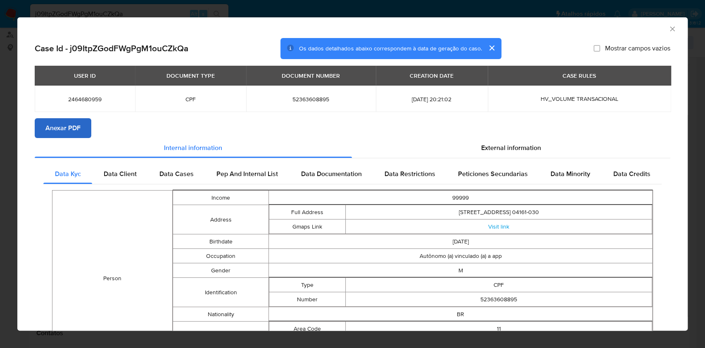 The height and width of the screenshot is (348, 705). What do you see at coordinates (638, 48) in the screenshot?
I see `span: Mostrar campos vazios` at bounding box center [638, 48].